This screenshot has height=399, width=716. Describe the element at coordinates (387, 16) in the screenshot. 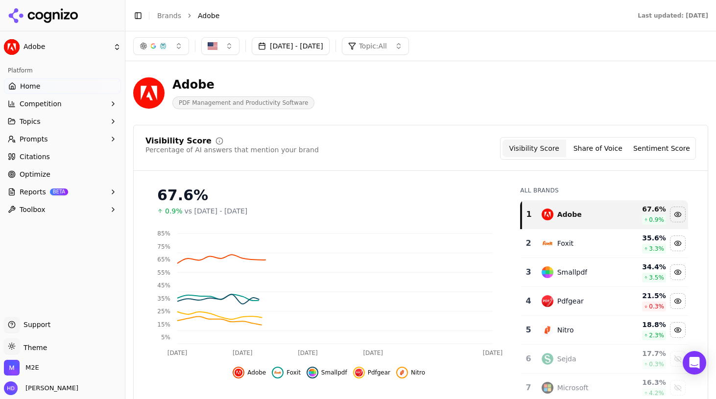

I see `nav: breadcrumb` at that location.